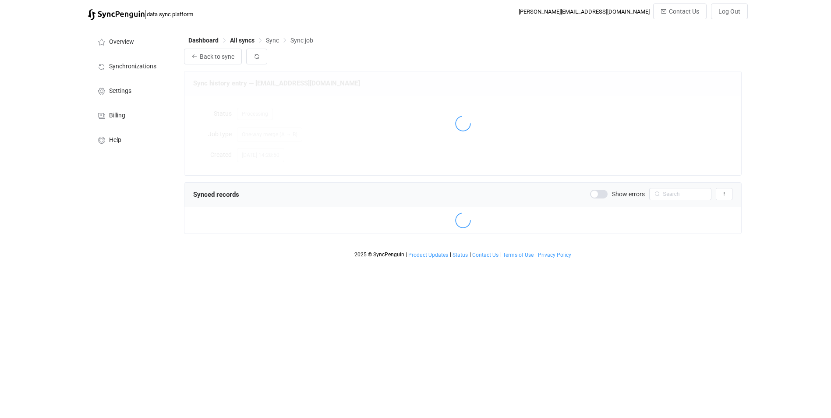  Describe the element at coordinates (115, 140) in the screenshot. I see `span: Help` at that location.